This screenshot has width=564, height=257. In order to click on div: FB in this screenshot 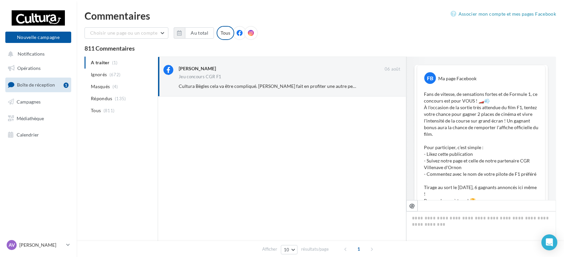, I will do `click(430, 78)`.